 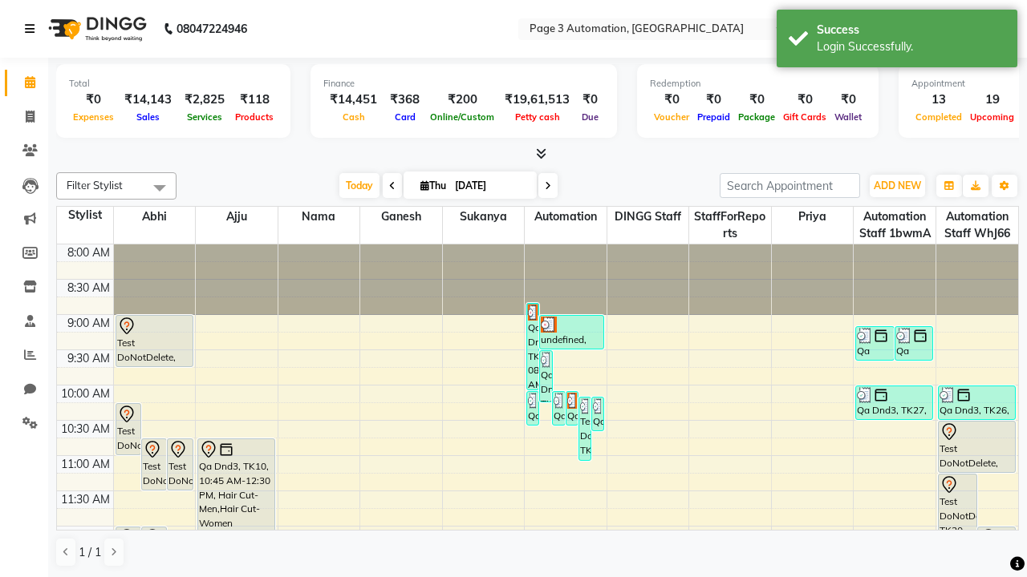 I want to click on span: Services, so click(x=205, y=117).